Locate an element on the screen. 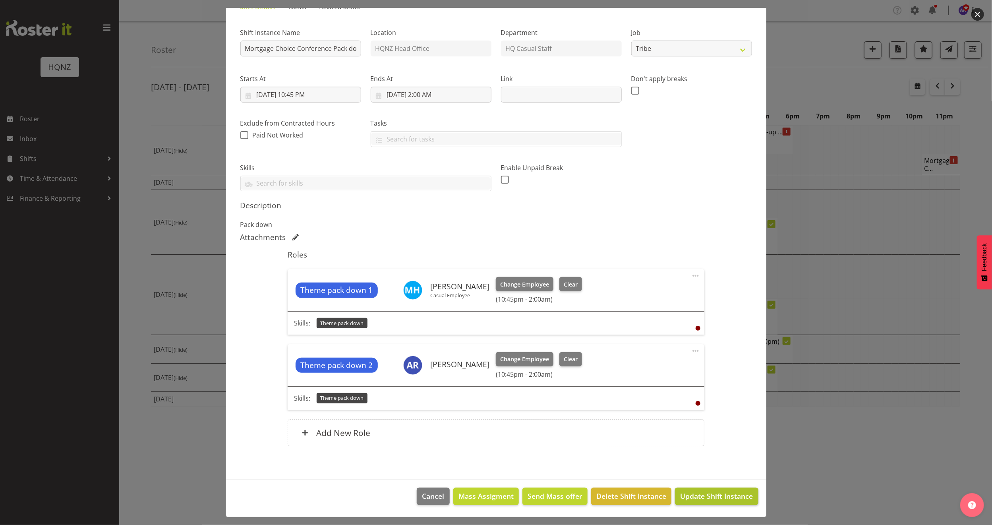  input: Shift Instance Name is located at coordinates (301, 48).